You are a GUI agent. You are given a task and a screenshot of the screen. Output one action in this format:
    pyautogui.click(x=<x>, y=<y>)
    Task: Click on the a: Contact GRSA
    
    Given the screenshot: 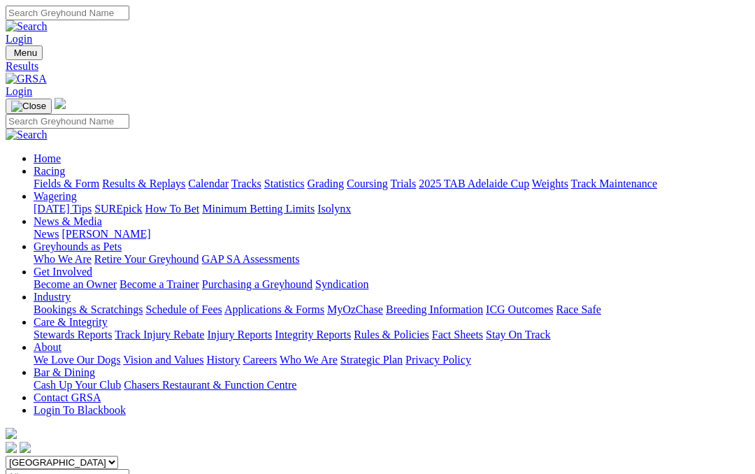 What is the action you would take?
    pyautogui.click(x=67, y=397)
    